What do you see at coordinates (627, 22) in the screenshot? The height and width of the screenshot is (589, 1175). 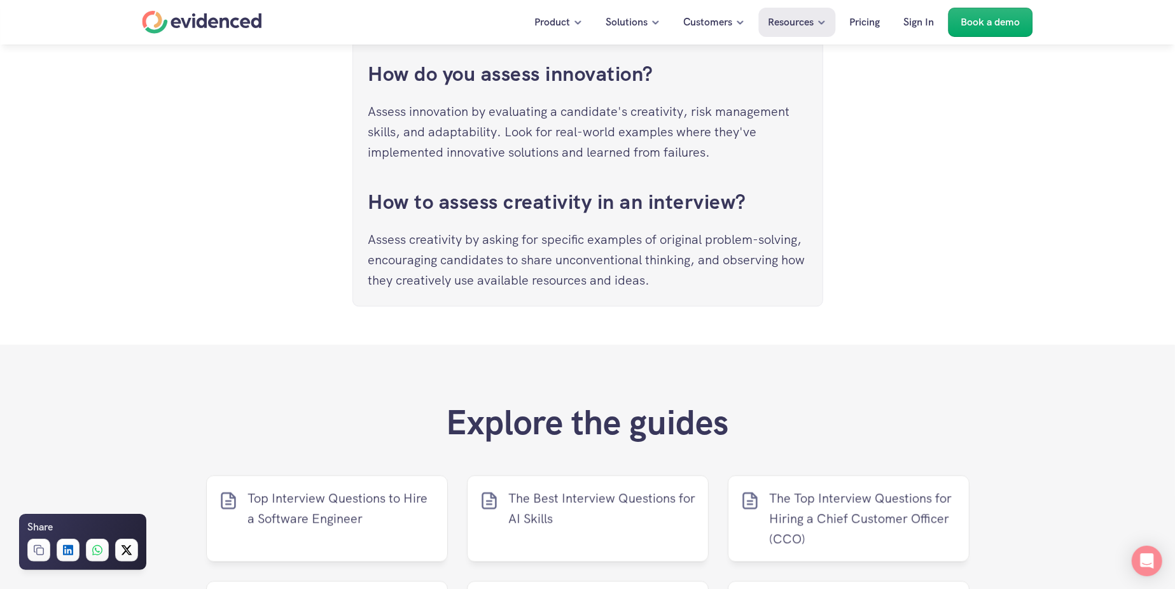 I see `p: Solutions` at bounding box center [627, 22].